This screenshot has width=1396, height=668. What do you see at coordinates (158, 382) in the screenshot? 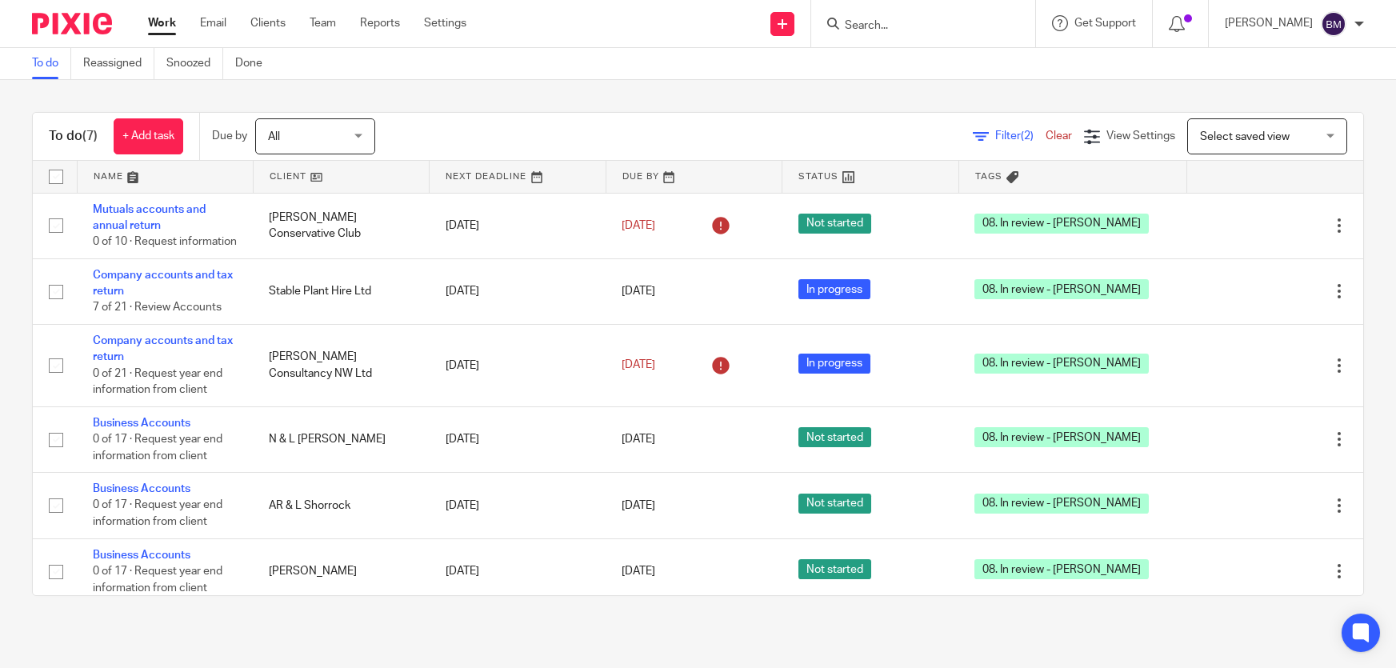
I see `span: 0 of 21 · Request year end information from client` at bounding box center [158, 382].